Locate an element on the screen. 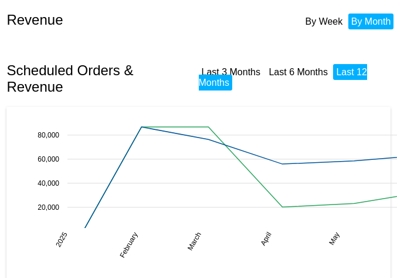 The image size is (397, 278). li: By Week is located at coordinates (325, 21).